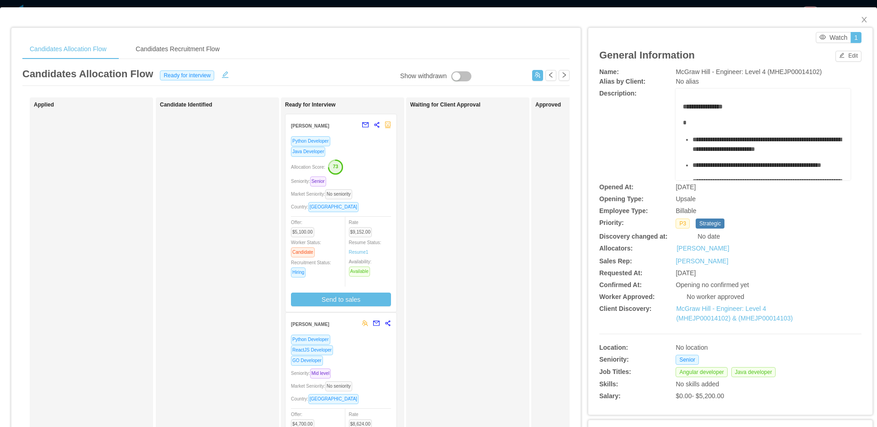  I want to click on h1: Ready for Interview, so click(349, 105).